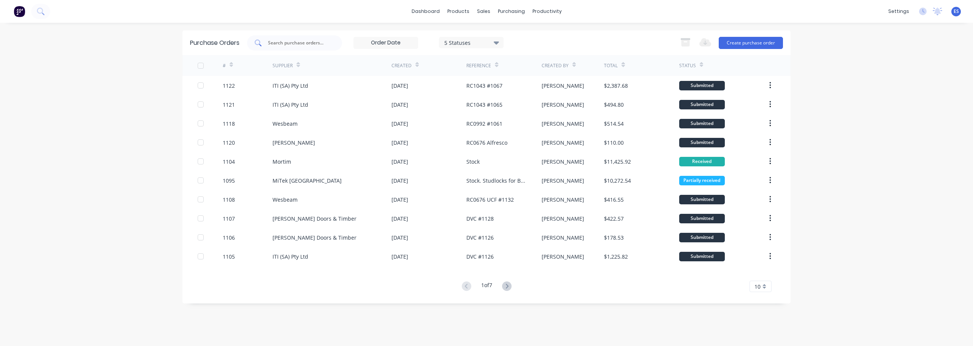 Image resolution: width=973 pixels, height=346 pixels. Describe the element at coordinates (898, 11) in the screenshot. I see `div: settings` at that location.